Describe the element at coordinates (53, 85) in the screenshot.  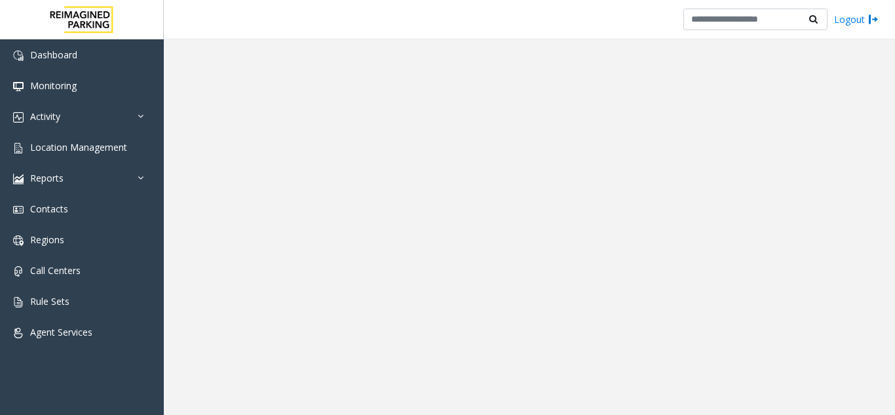
I see `span: Monitoring` at that location.